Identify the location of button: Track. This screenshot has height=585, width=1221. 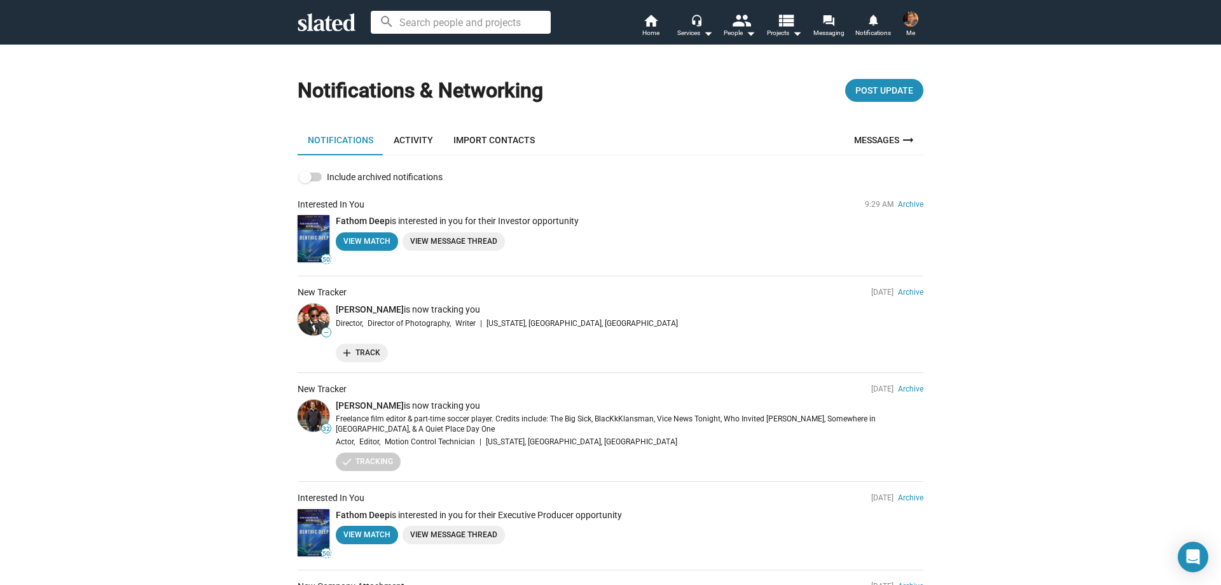
(362, 352).